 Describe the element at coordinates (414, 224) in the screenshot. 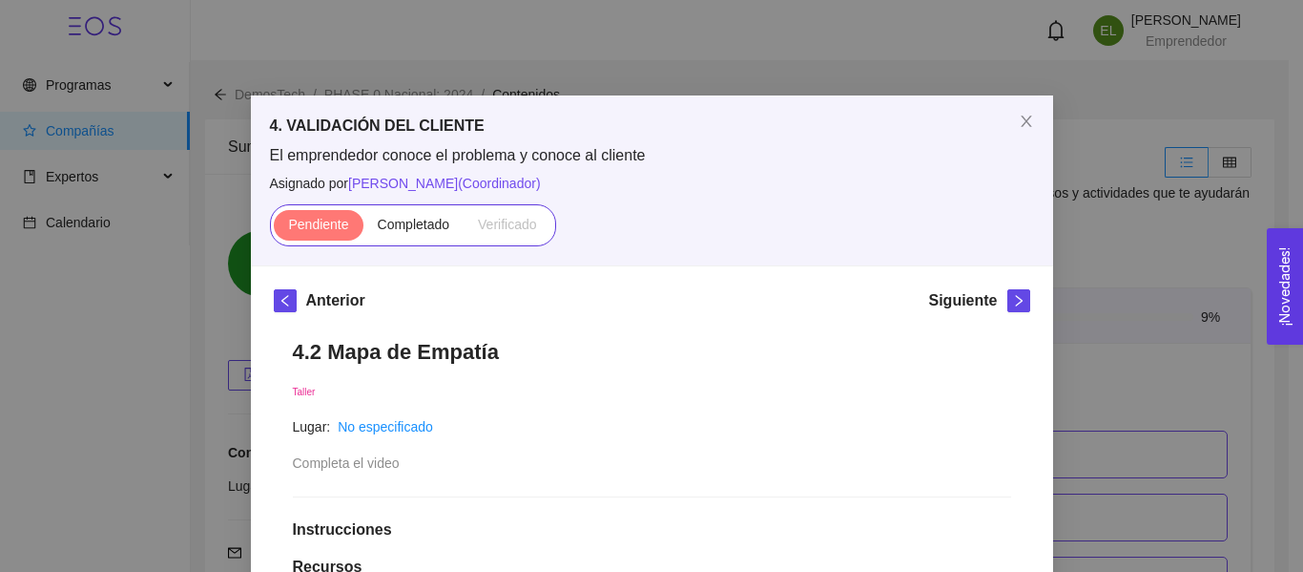

I see `span: Completado` at that location.